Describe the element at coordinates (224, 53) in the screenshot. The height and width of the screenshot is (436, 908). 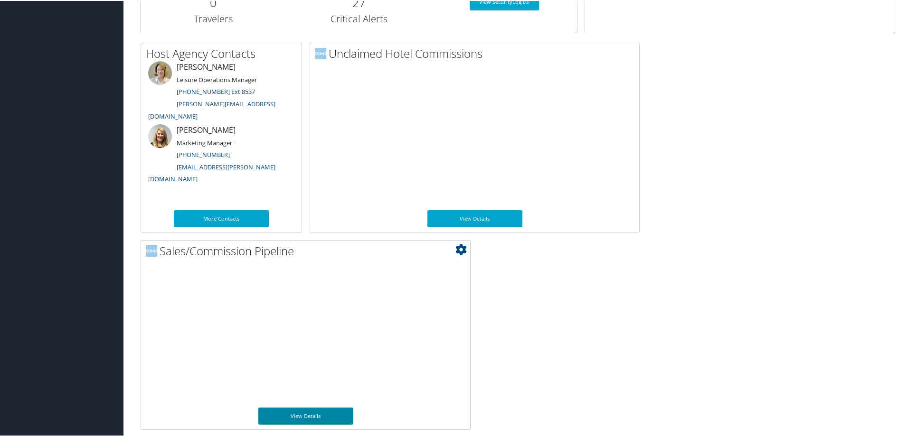
I see `h2: Host Agency Contacts` at that location.